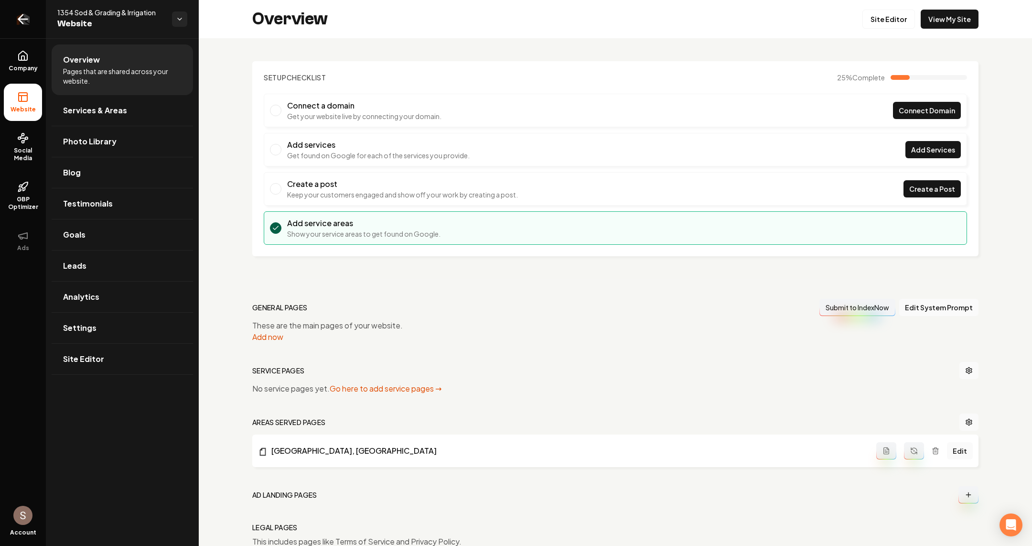 The height and width of the screenshot is (546, 1032). Describe the element at coordinates (960, 451) in the screenshot. I see `a: Edit` at that location.